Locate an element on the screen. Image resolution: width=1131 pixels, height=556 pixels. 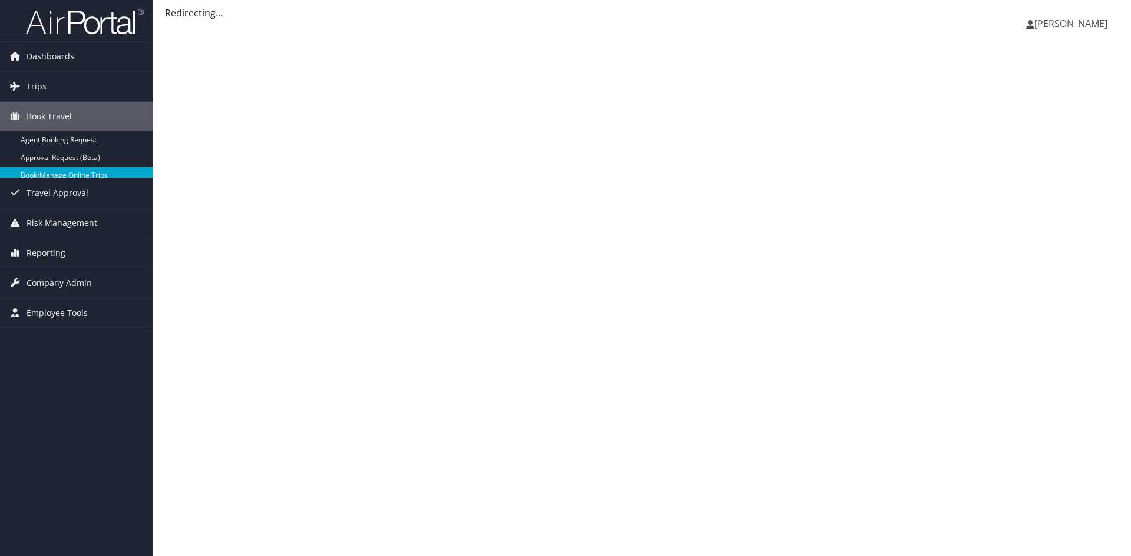
span: Risk Management is located at coordinates (62, 223).